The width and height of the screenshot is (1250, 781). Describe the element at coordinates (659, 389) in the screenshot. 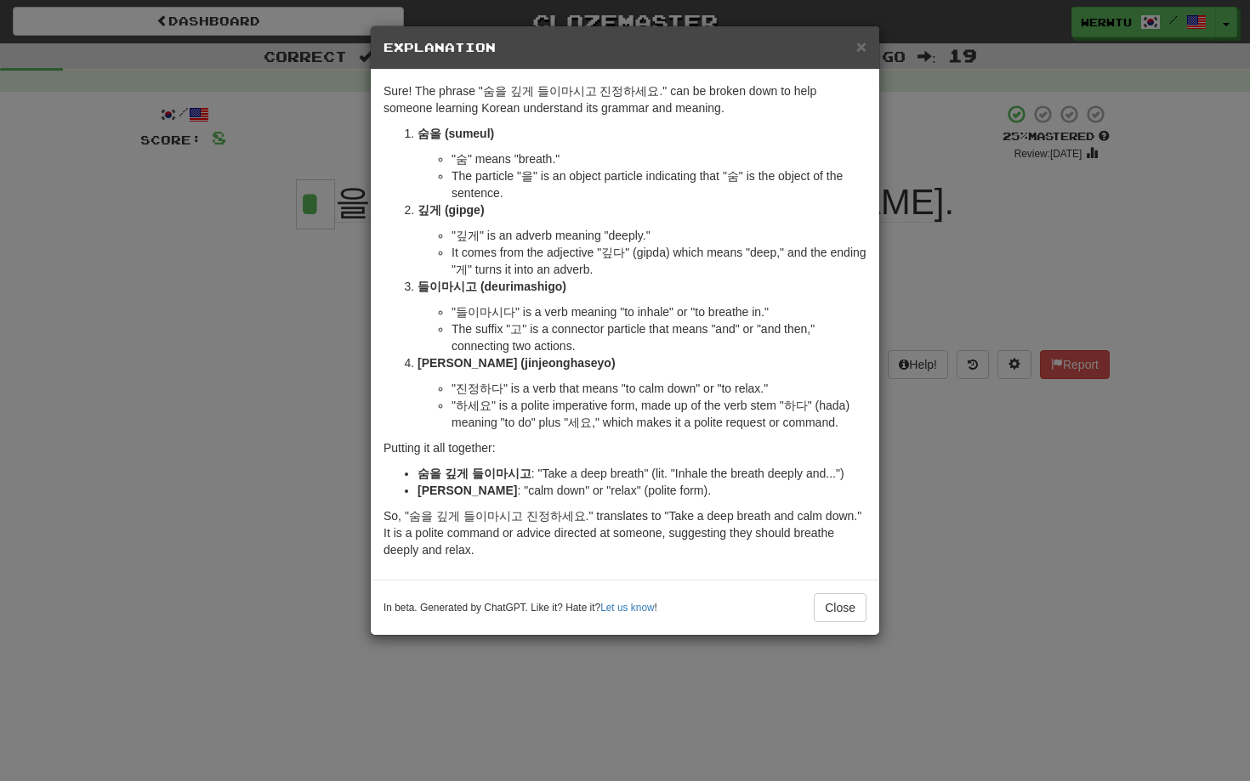

I see `li: "진정하다" is a verb that means "to calm down" or "to relax."` at that location.